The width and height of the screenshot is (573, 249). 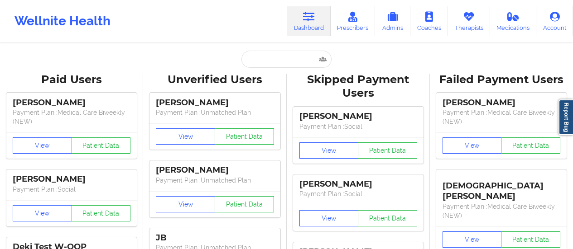 I want to click on a: Report Bug, so click(x=565, y=117).